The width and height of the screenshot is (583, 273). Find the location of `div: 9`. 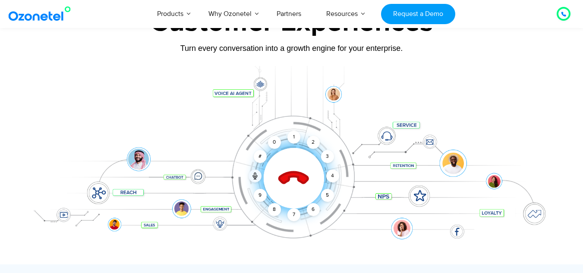

div: 9 is located at coordinates (260, 196).